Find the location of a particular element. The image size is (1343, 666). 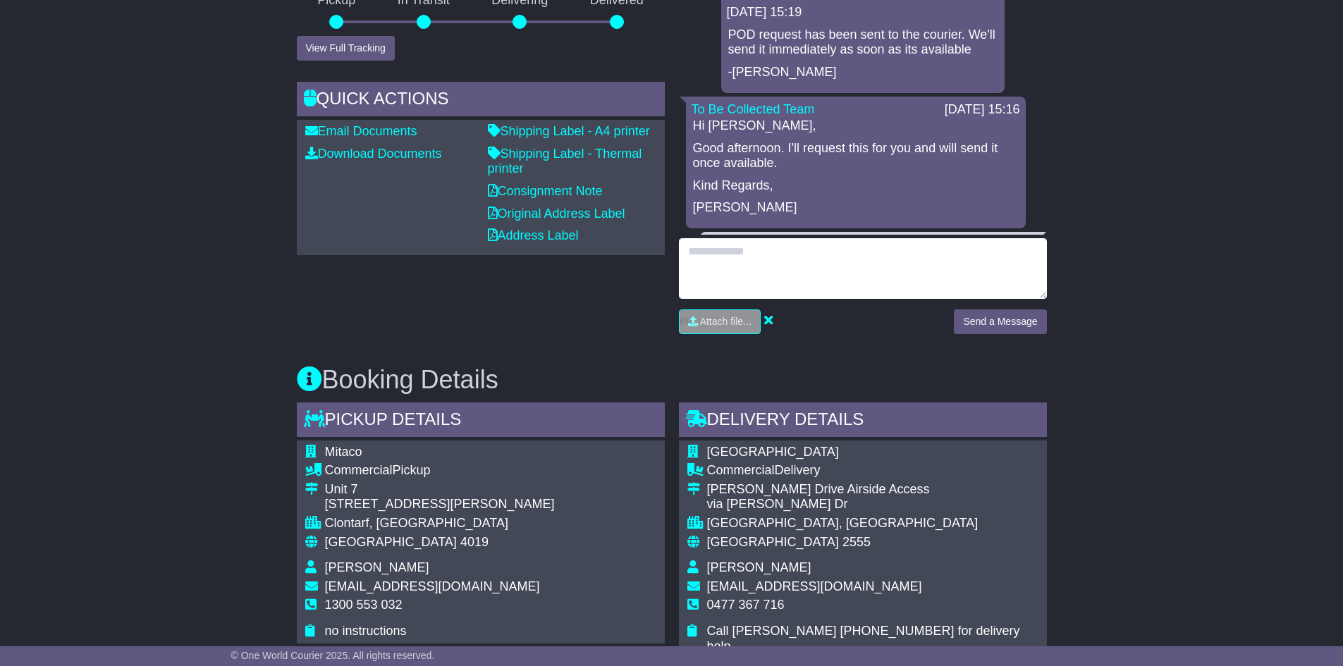

a: Shipping Label - A4 printer is located at coordinates (569, 131).